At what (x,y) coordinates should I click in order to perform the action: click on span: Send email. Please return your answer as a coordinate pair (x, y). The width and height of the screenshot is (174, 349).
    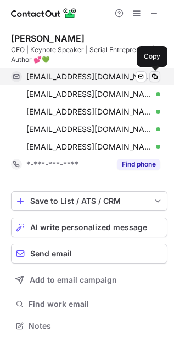
    Looking at the image, I should click on (51, 254).